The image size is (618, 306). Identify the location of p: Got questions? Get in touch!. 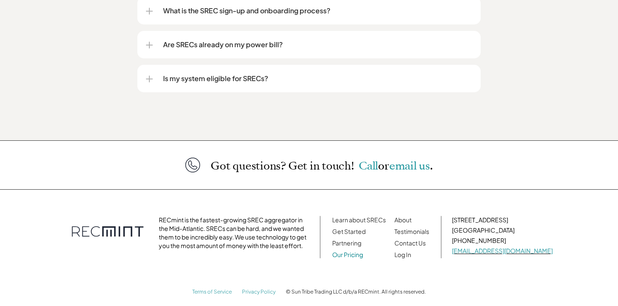
(321, 166).